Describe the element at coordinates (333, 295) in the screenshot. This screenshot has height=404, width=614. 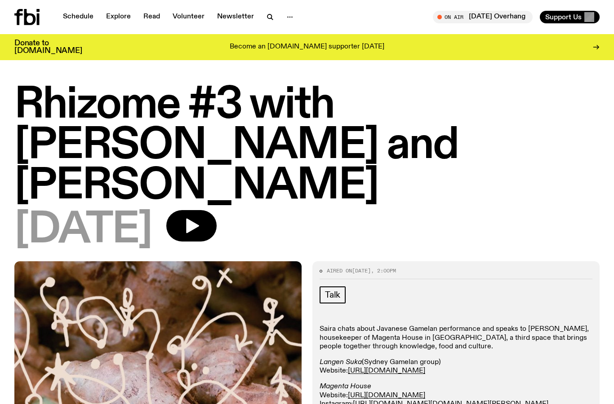
I see `span: Talk` at that location.